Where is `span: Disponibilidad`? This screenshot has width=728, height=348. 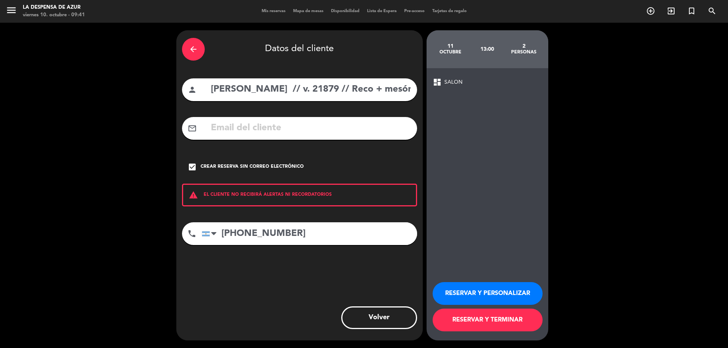
span: Disponibilidad is located at coordinates (345, 11).